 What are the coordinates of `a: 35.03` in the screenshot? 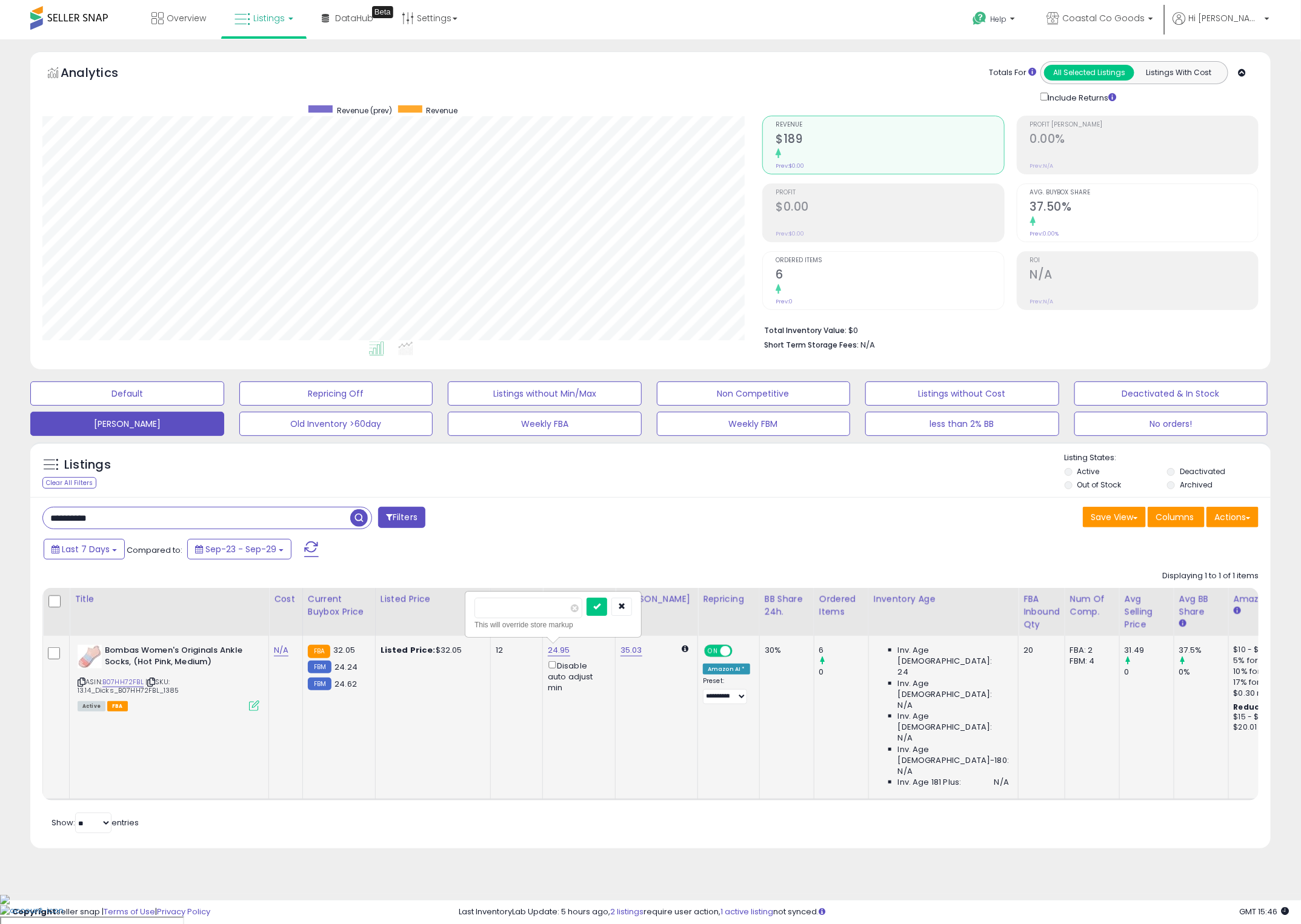 It's located at (632, 651).